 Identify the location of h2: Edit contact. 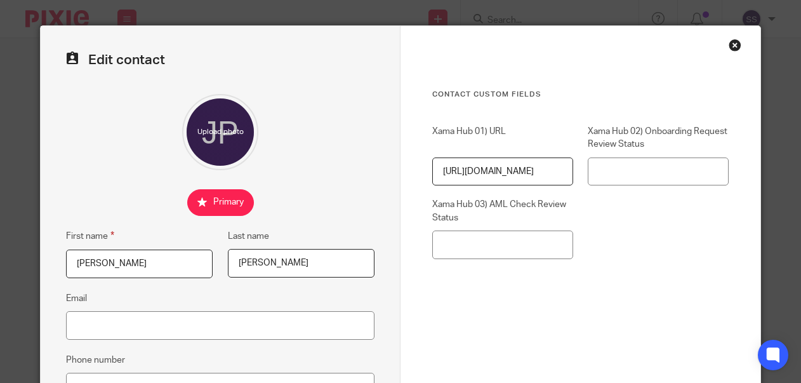
(220, 60).